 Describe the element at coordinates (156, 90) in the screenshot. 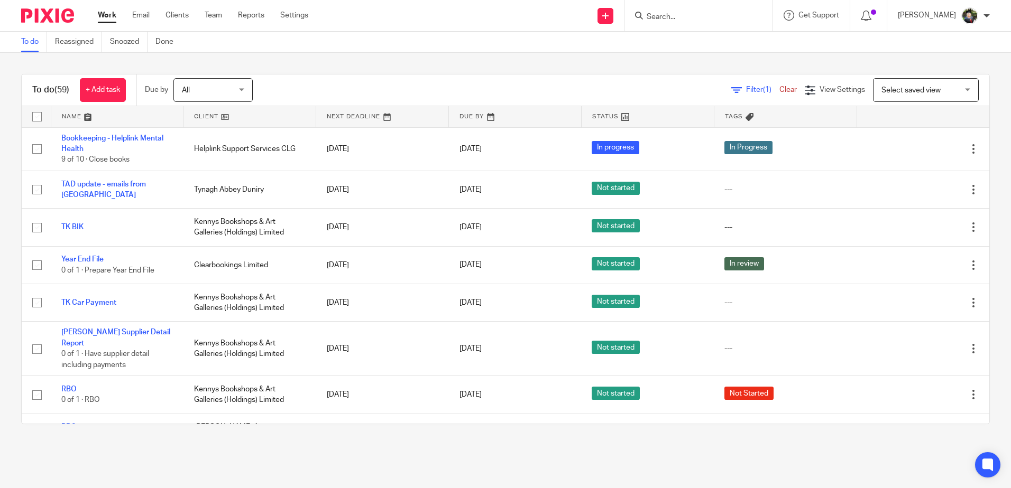

I see `p: Due by` at that location.